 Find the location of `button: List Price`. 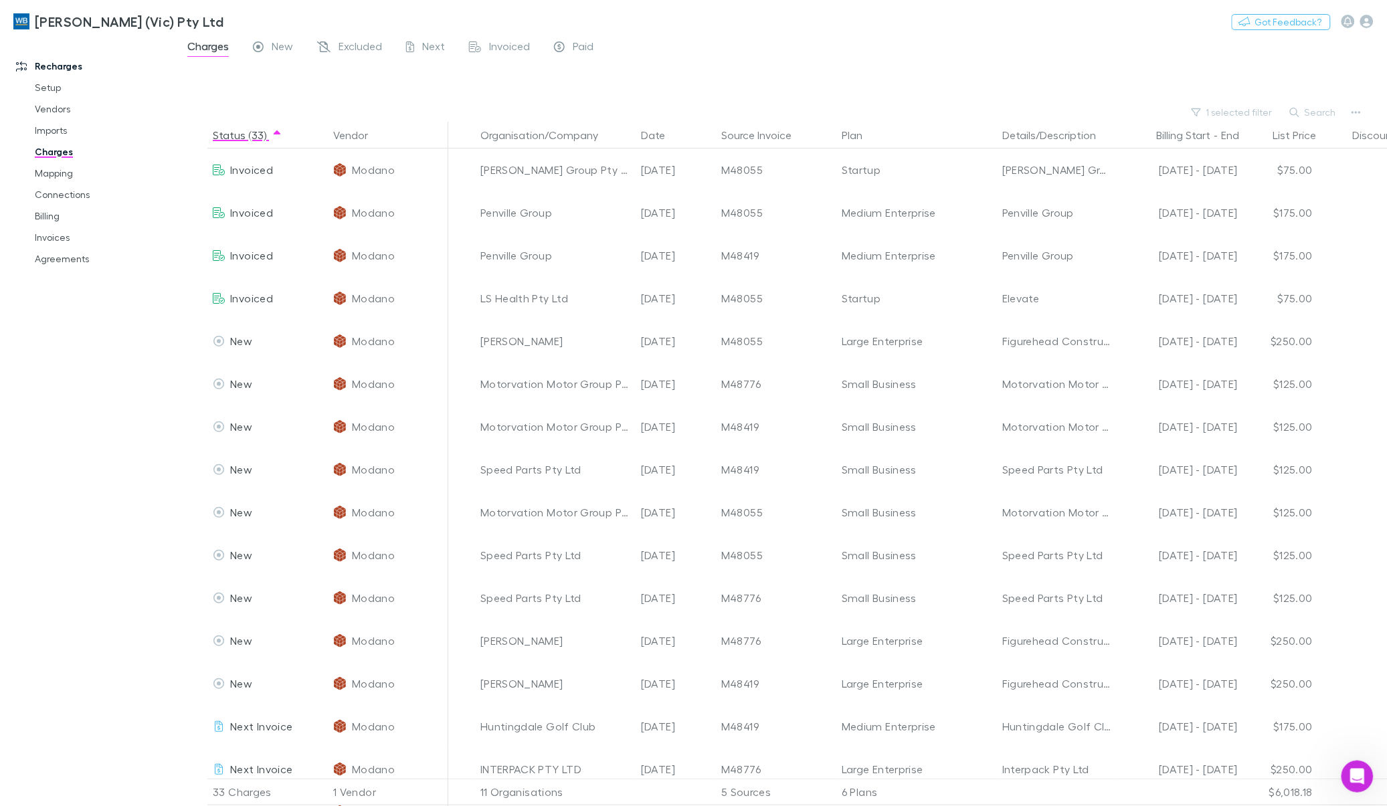

button: List Price is located at coordinates (1303, 135).